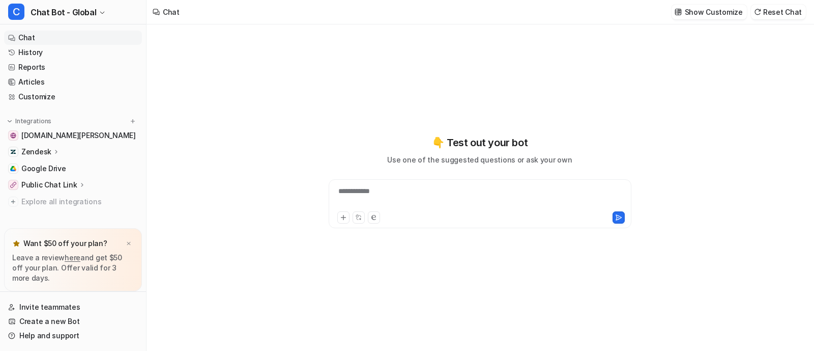 The width and height of the screenshot is (814, 351). Describe the element at coordinates (73, 168) in the screenshot. I see `a: Google DriveGoogle Drive` at that location.